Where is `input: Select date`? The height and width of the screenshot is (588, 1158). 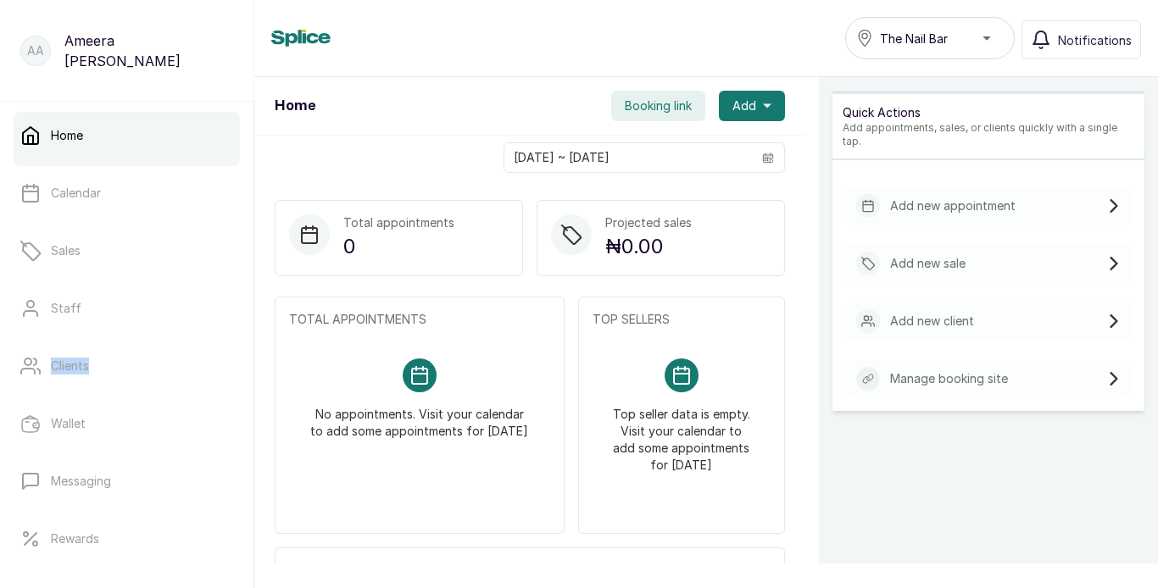
input: Select date is located at coordinates (628, 158).